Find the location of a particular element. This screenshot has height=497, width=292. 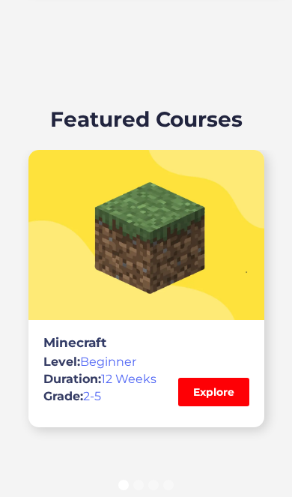

div: Show slide 3 of 4 is located at coordinates (154, 485).